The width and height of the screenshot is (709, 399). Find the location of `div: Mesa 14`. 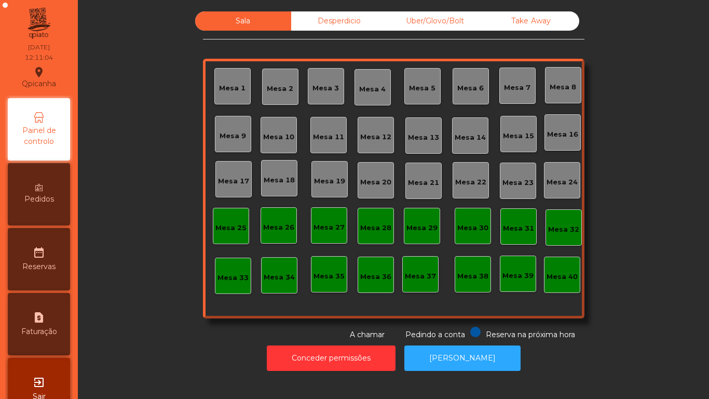

div: Mesa 14 is located at coordinates (470, 138).